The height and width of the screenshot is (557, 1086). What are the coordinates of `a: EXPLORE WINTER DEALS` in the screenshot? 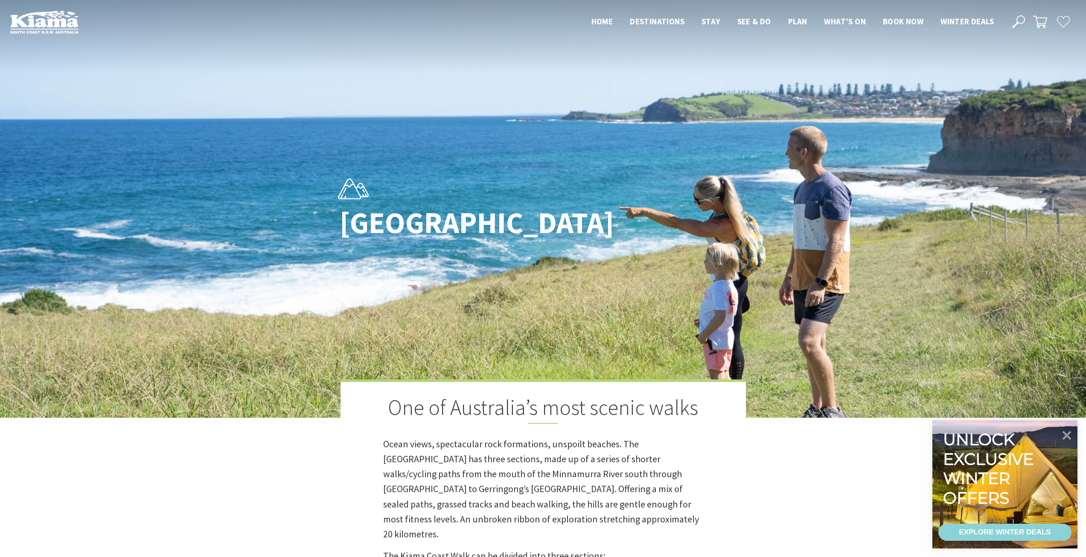 It's located at (1005, 532).